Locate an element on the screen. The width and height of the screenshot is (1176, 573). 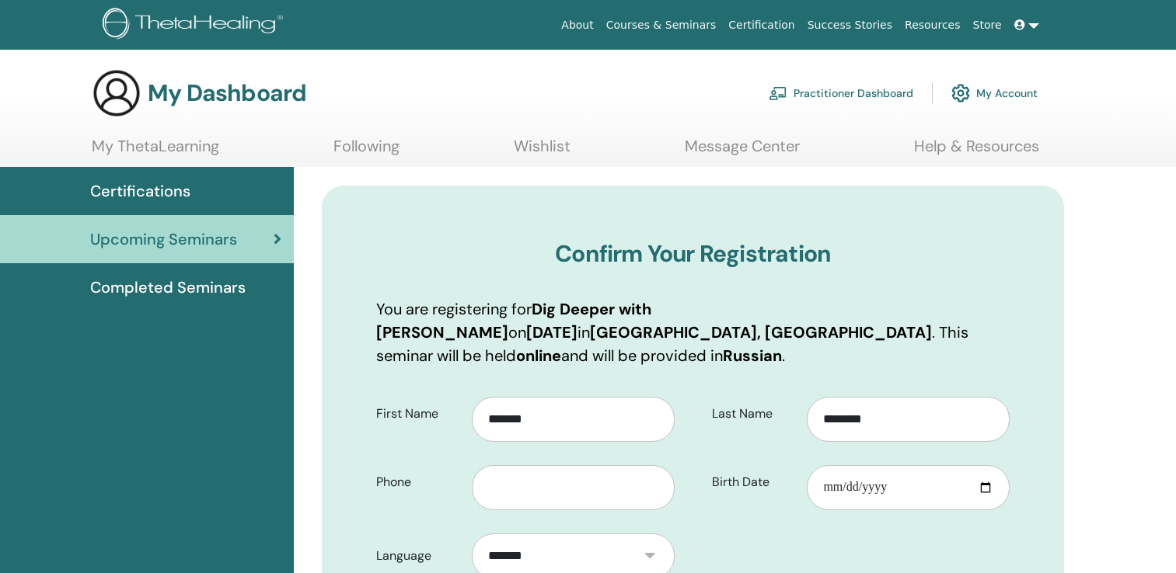
a: My ThetaLearning is located at coordinates (155, 152).